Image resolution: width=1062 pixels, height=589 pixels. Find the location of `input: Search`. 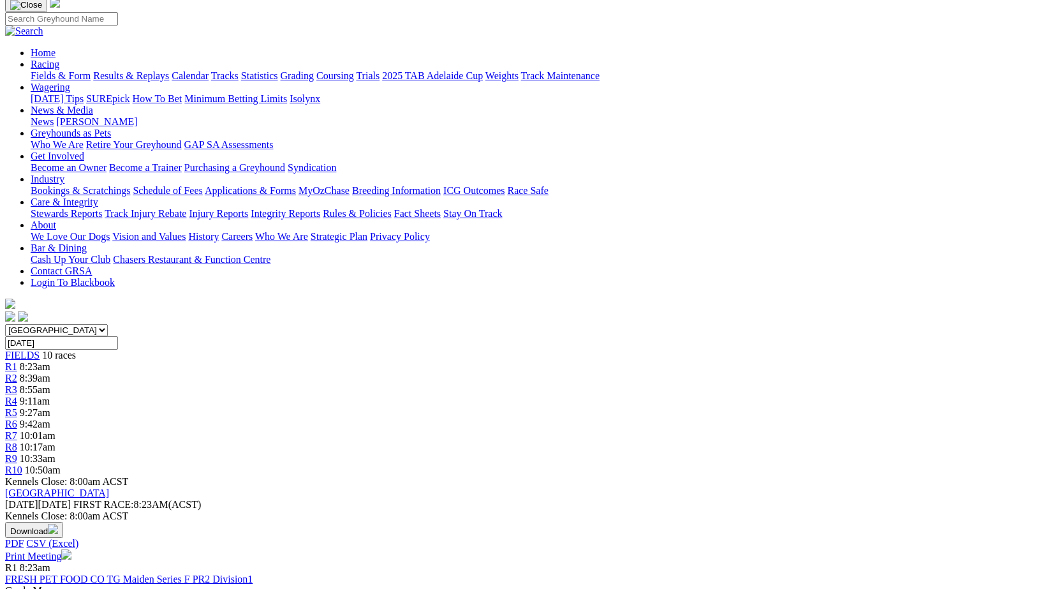

input: Search is located at coordinates (61, 19).